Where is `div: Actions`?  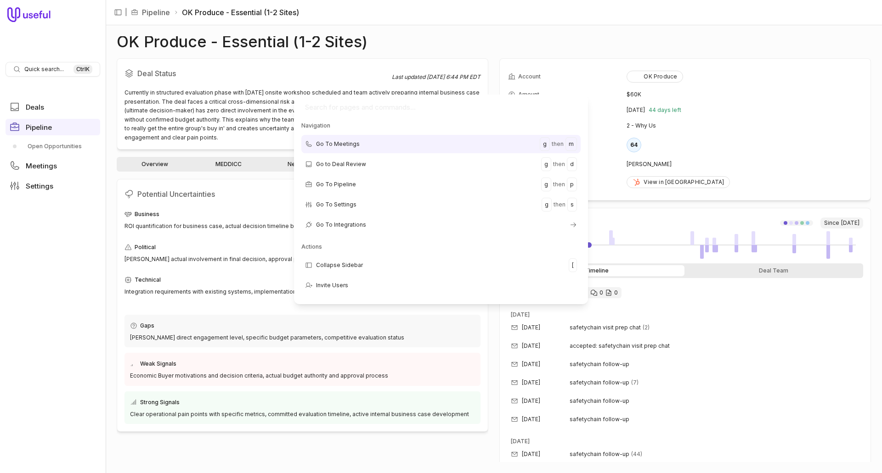 div: Actions is located at coordinates (441, 247).